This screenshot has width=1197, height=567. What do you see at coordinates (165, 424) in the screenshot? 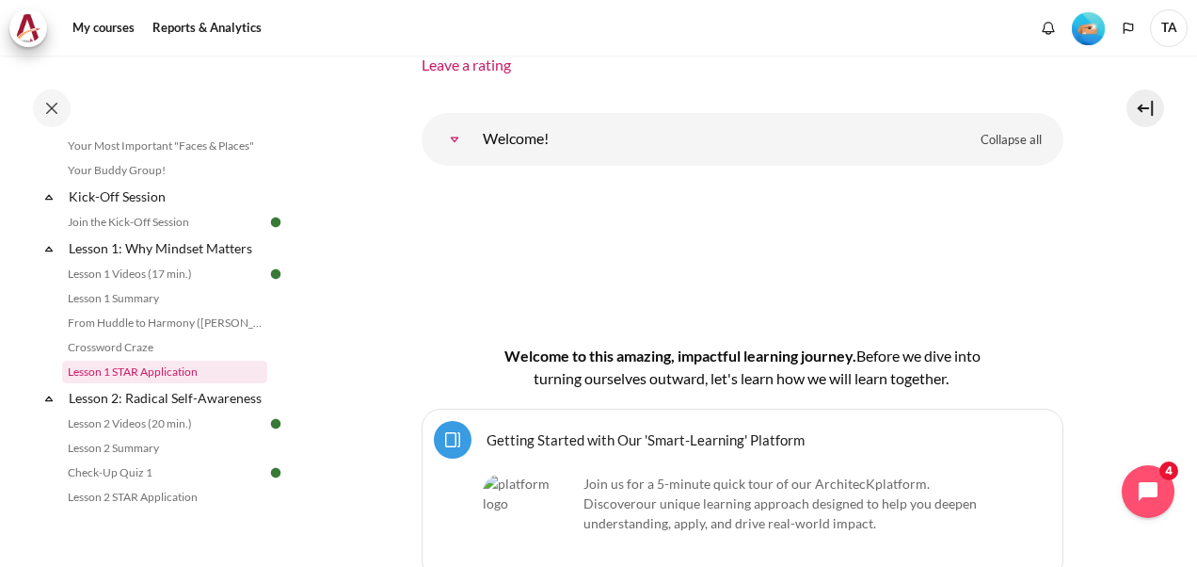
I see `a: Lesson 2 Videos (20 min.)` at bounding box center [165, 424].